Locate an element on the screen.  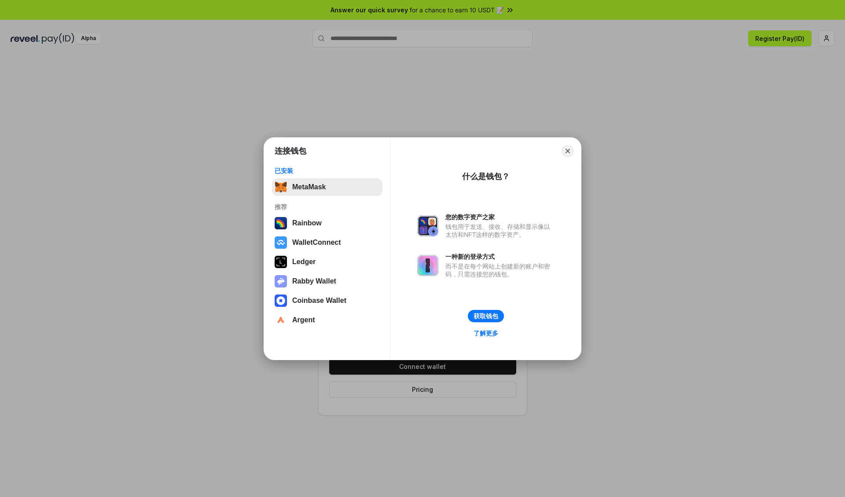
div: 了解更多 is located at coordinates (486, 333).